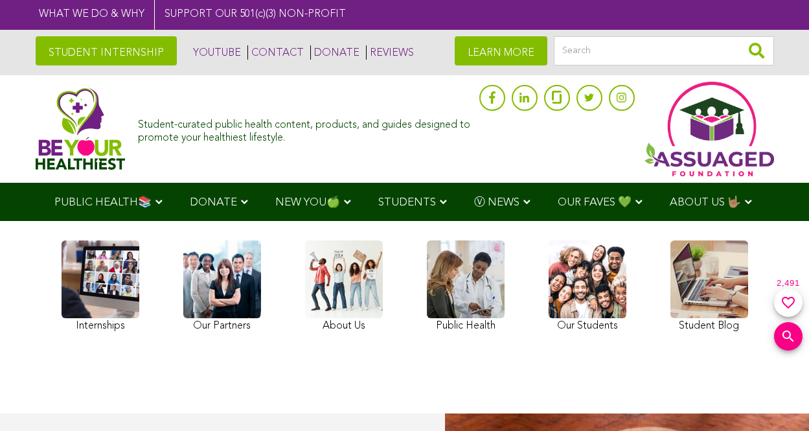  What do you see at coordinates (501, 51) in the screenshot?
I see `a: LEARN MORE` at bounding box center [501, 51].